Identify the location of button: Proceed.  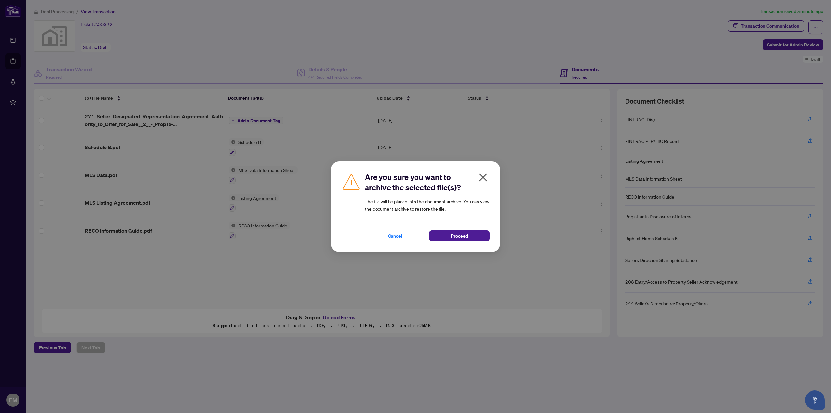
(459, 236).